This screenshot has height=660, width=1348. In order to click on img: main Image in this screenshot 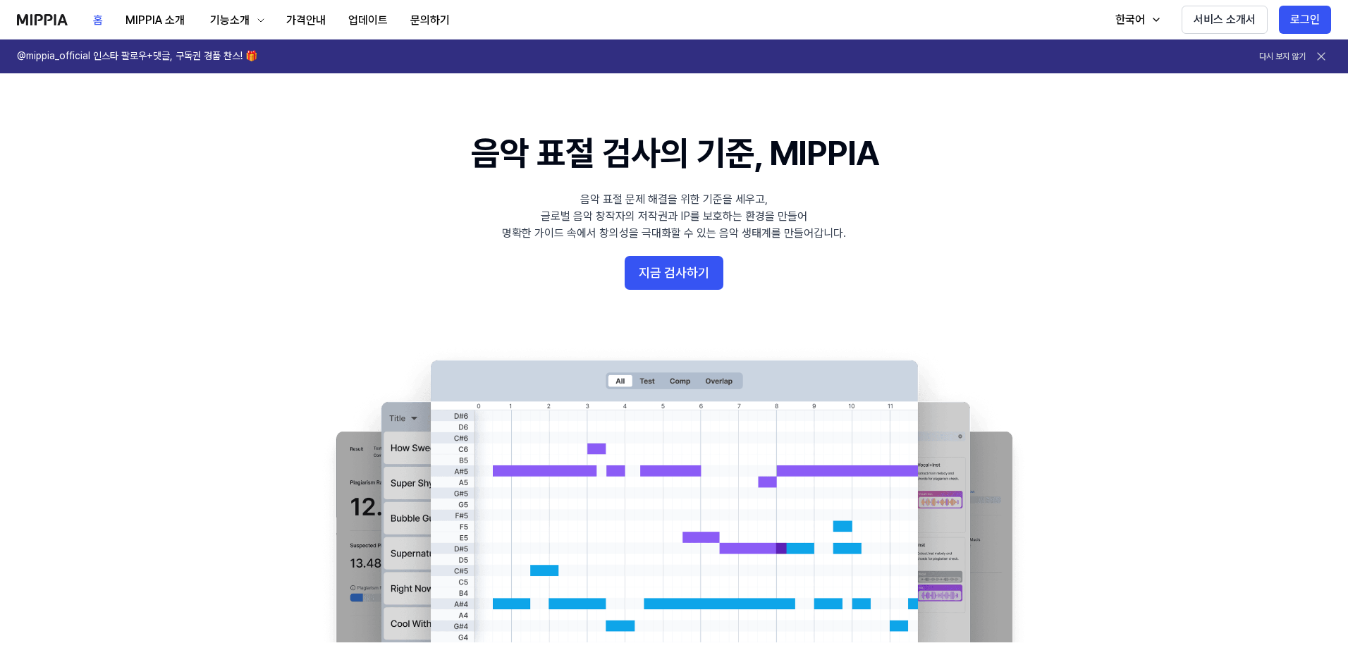, I will do `click(674, 494)`.